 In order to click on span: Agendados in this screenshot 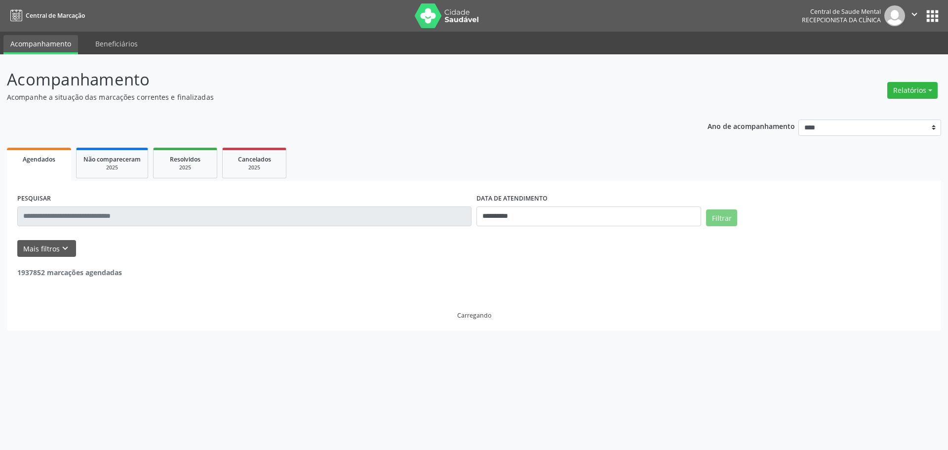, I will do `click(39, 159)`.